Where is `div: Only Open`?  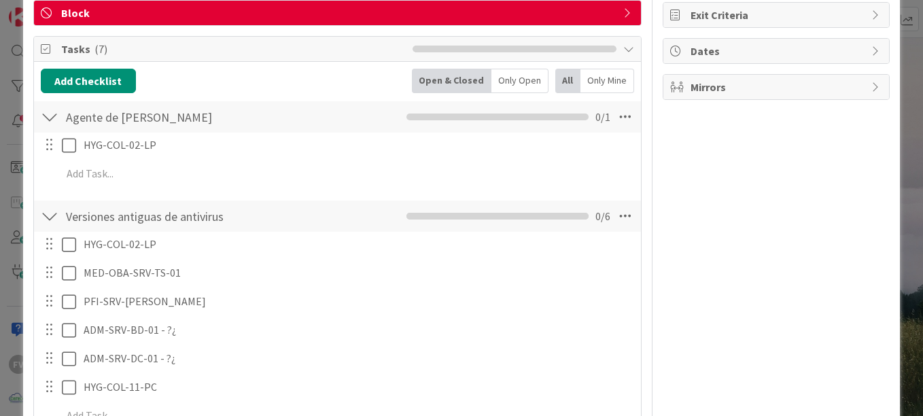 div: Only Open is located at coordinates (520, 81).